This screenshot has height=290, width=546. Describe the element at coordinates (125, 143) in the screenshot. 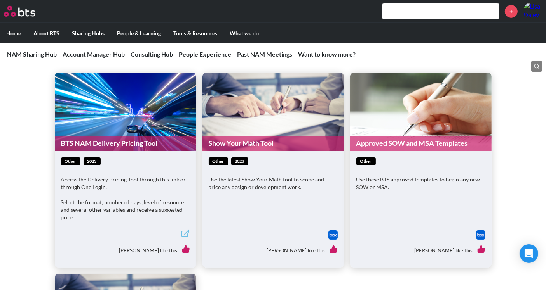

I see `a: BTS NAM Delivery Pricing Tool` at that location.